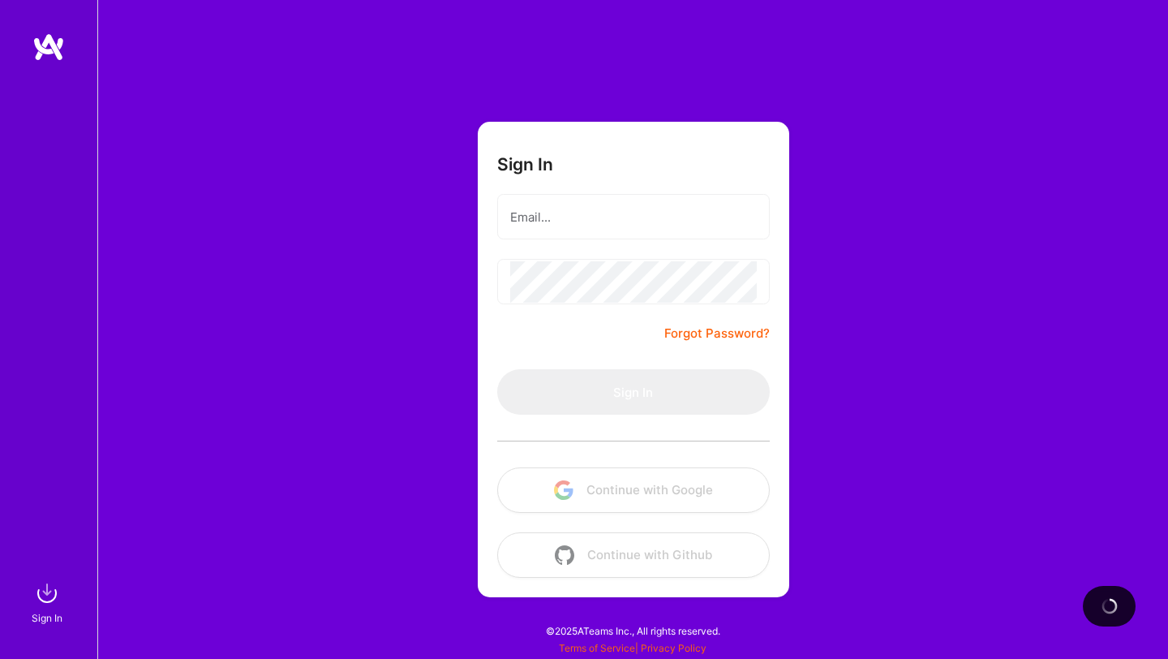  What do you see at coordinates (634, 392) in the screenshot?
I see `button: Sign In` at bounding box center [634, 392].